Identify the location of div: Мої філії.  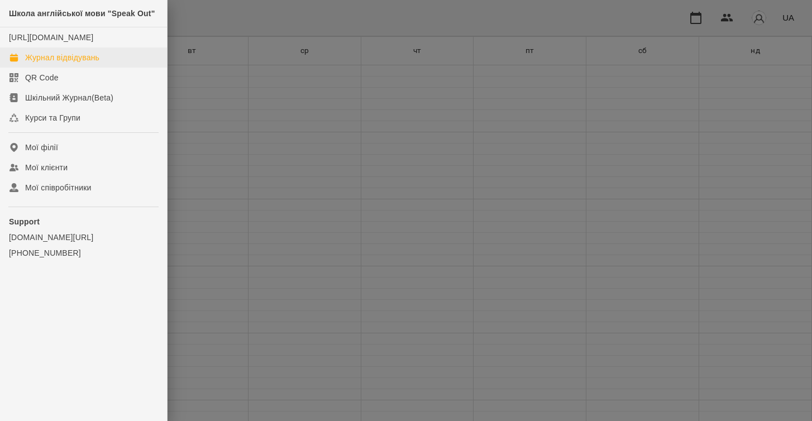
(41, 147).